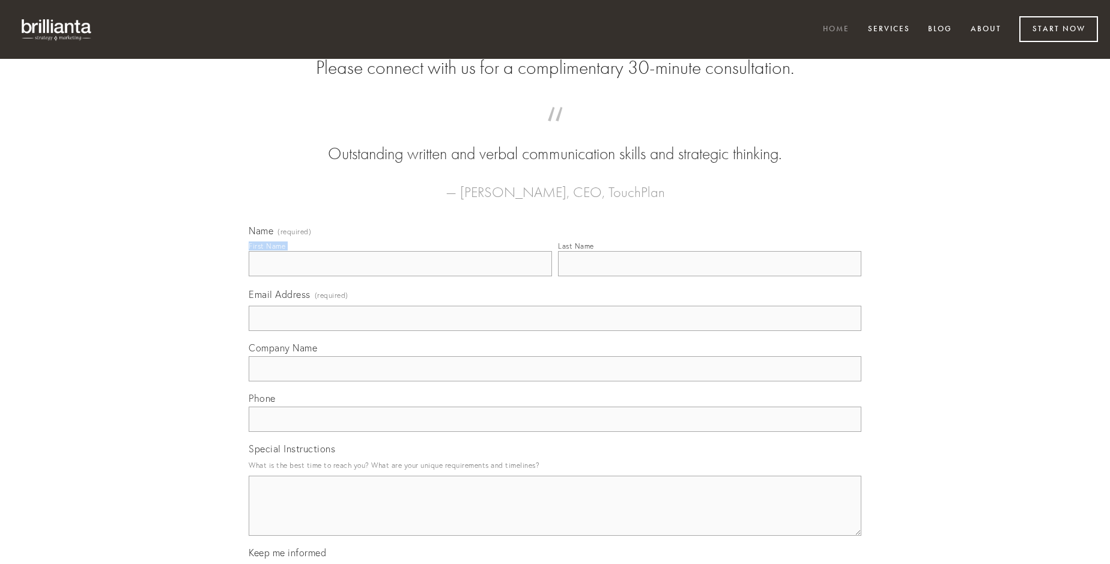 The height and width of the screenshot is (564, 1110). I want to click on span: Phone, so click(262, 398).